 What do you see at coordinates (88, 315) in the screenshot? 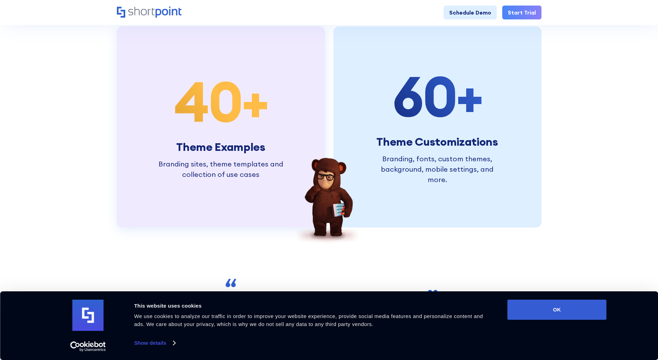
I see `img: logo` at bounding box center [88, 315].